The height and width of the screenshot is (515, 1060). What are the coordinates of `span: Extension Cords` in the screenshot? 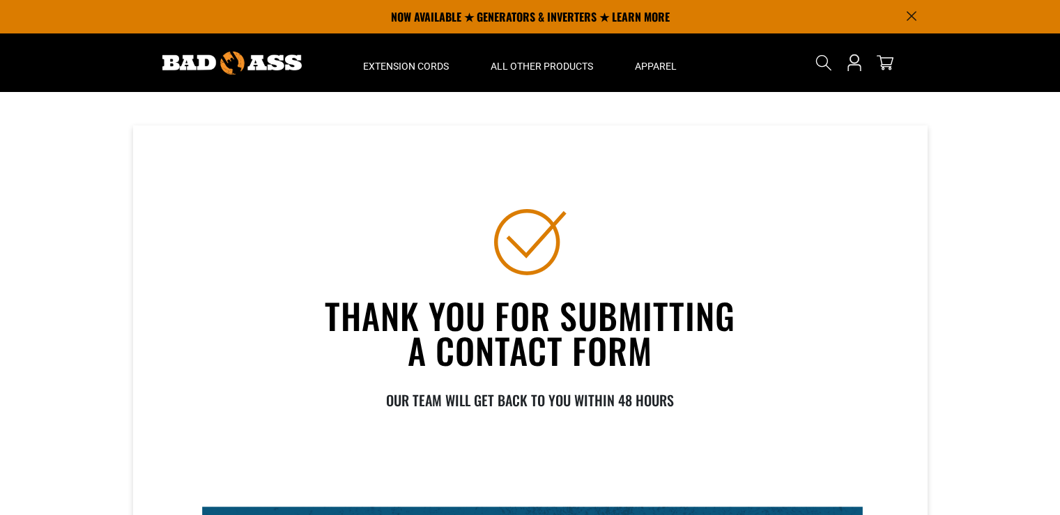 It's located at (406, 66).